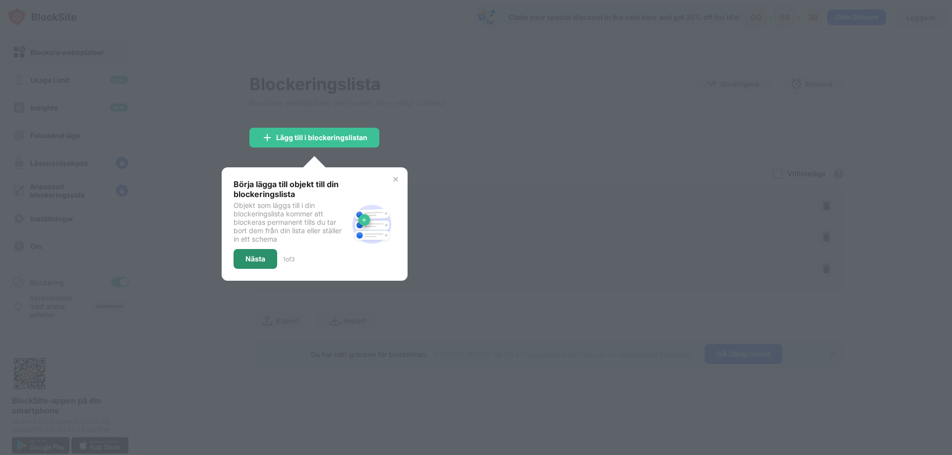 Image resolution: width=952 pixels, height=455 pixels. I want to click on div: 1 of 3, so click(288, 259).